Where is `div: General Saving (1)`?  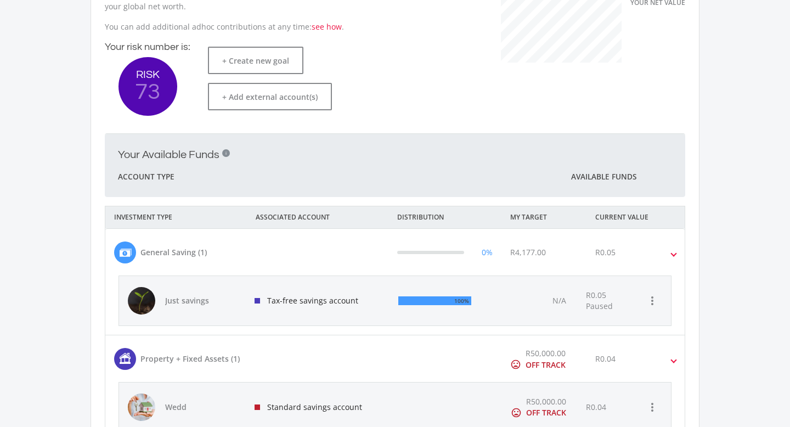 div: General Saving (1) is located at coordinates (173, 252).